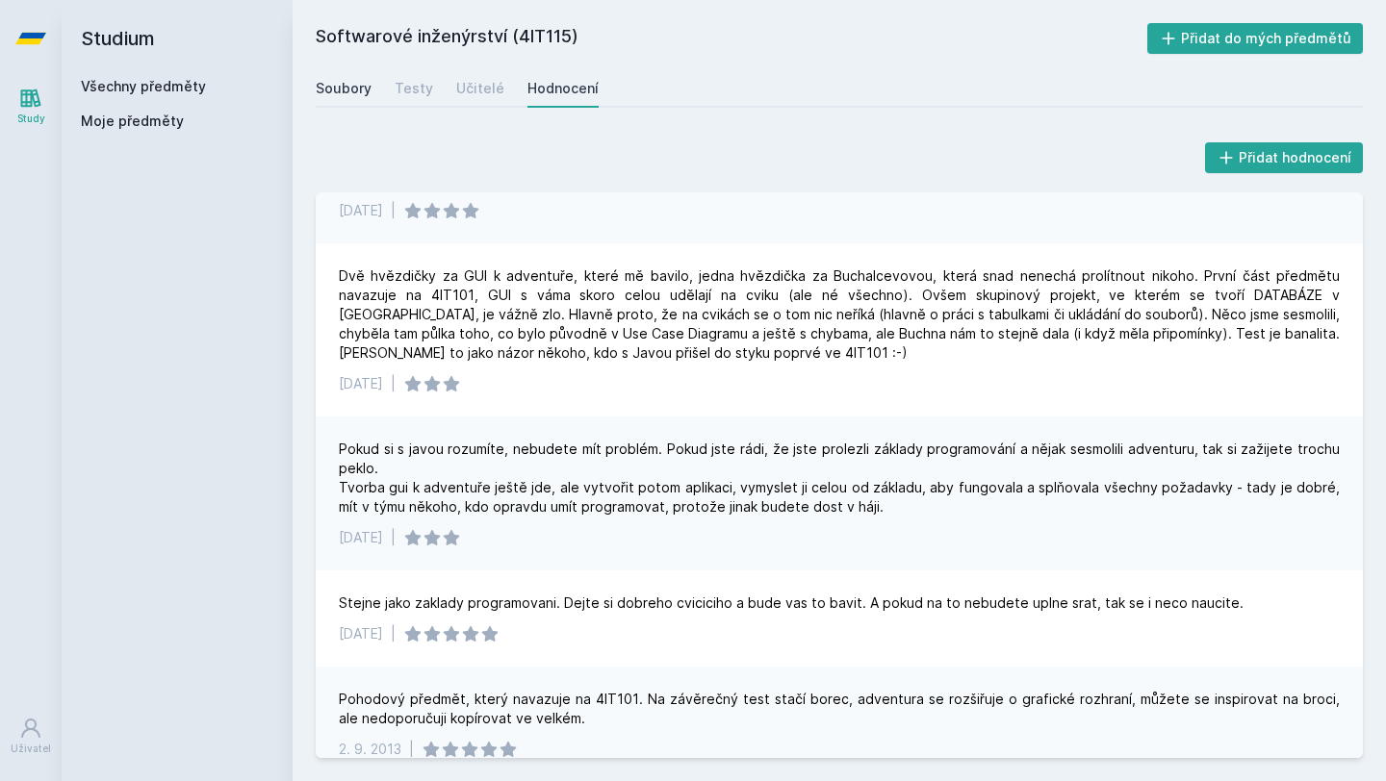  I want to click on div: 2. 9. 2013, so click(370, 750).